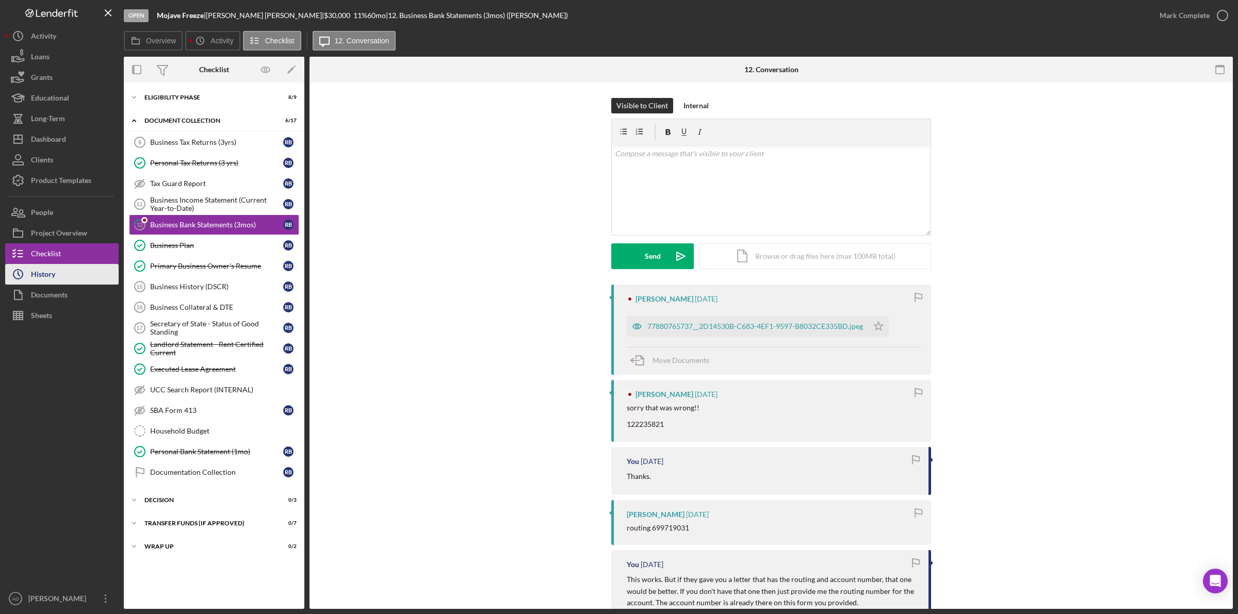  I want to click on tspan: 16, so click(139, 307).